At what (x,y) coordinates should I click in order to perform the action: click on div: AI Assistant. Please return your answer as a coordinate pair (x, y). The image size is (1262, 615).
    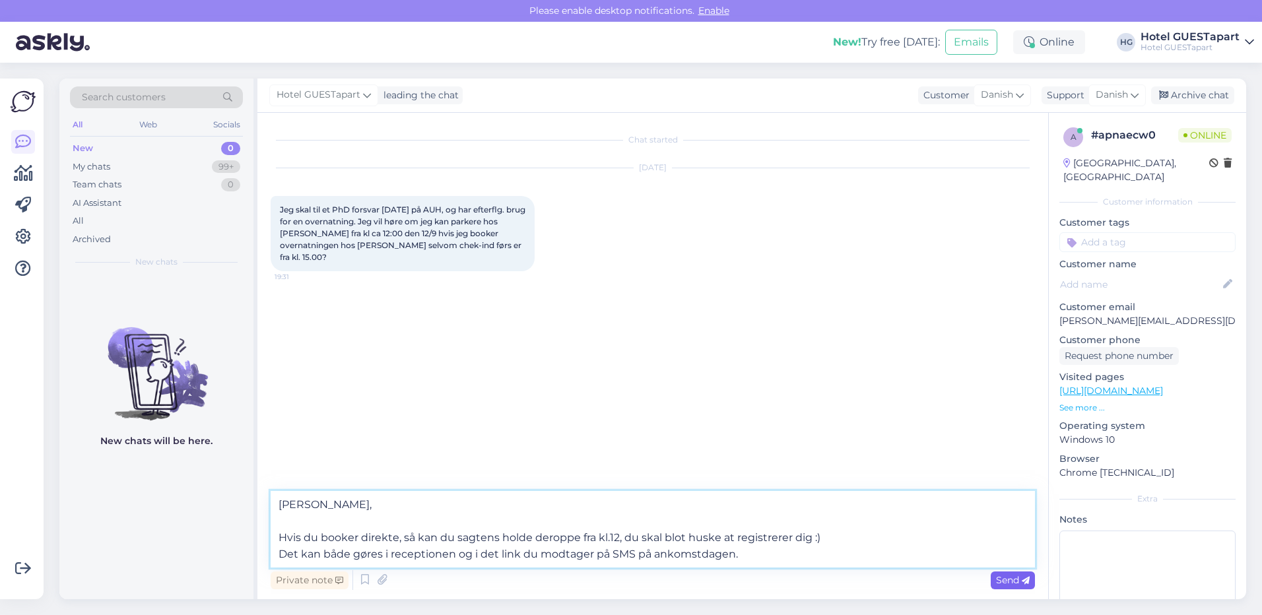
    Looking at the image, I should click on (97, 203).